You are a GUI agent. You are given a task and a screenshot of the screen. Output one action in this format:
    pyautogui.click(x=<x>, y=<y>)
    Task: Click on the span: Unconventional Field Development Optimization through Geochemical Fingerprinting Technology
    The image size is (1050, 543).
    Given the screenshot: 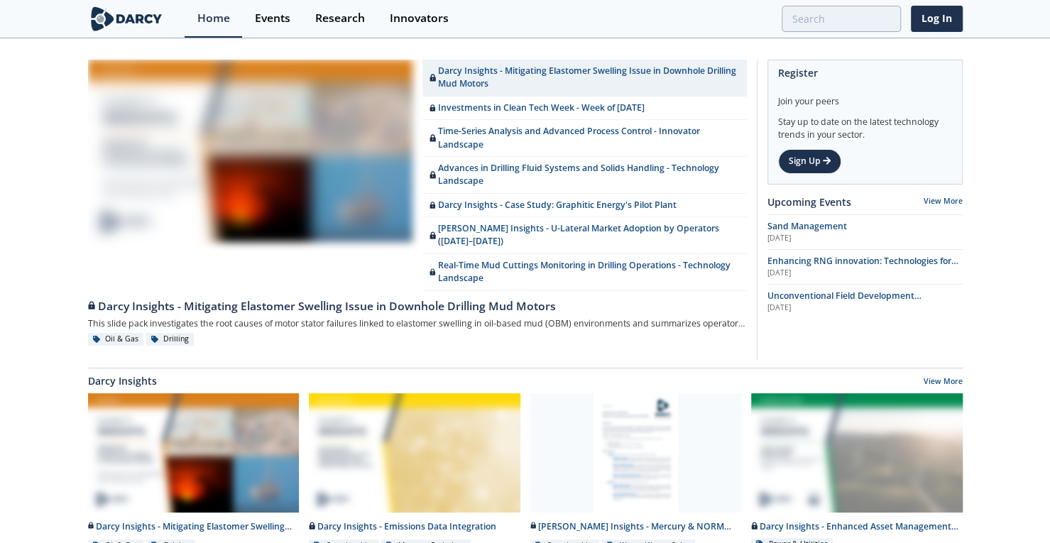 What is the action you would take?
    pyautogui.click(x=844, y=309)
    